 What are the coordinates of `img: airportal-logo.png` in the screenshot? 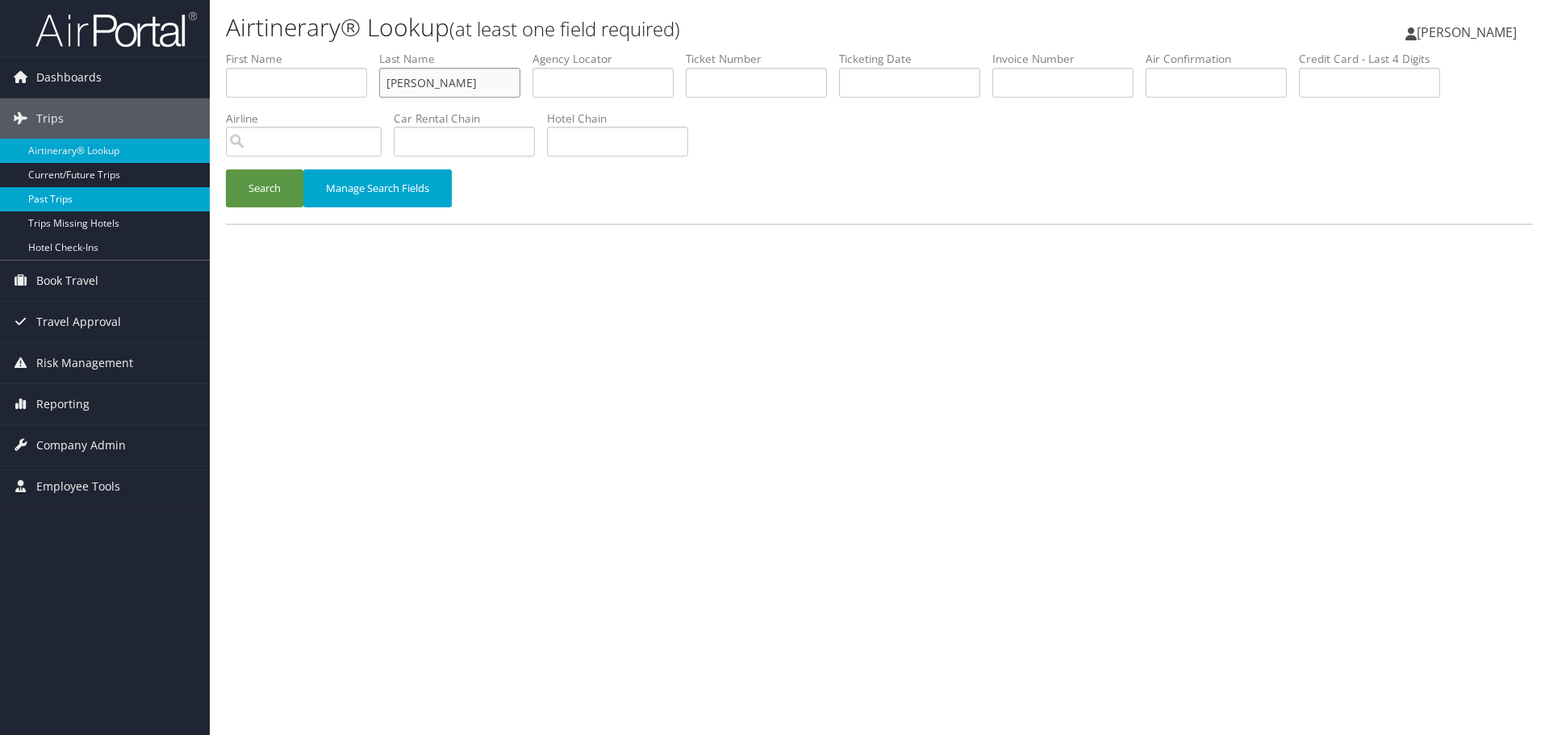 It's located at (116, 29).